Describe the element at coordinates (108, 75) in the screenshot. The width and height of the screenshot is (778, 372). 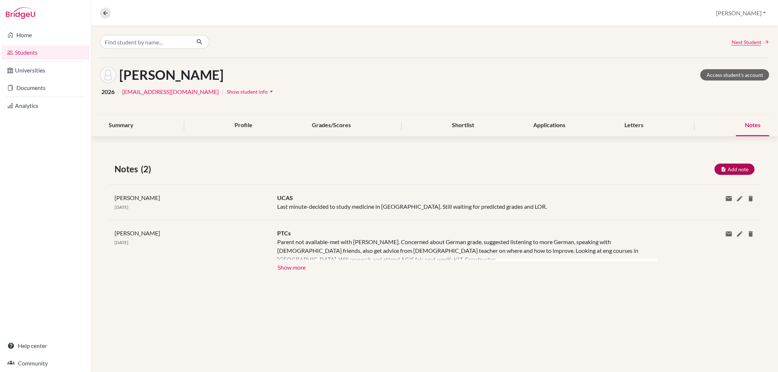
I see `img: Hyungeon Chung's avatar` at that location.